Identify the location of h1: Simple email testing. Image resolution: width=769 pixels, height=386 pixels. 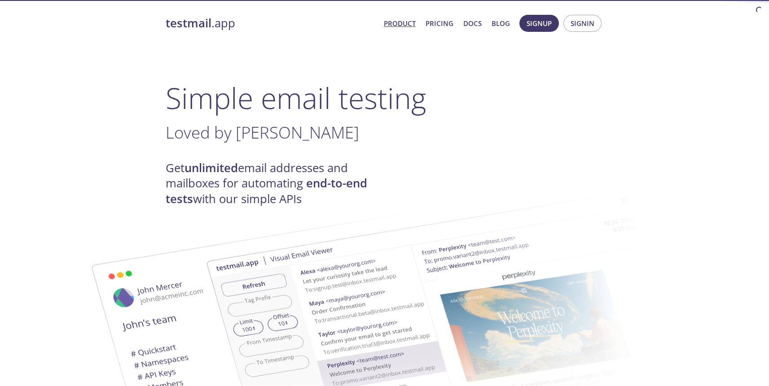
(385, 98).